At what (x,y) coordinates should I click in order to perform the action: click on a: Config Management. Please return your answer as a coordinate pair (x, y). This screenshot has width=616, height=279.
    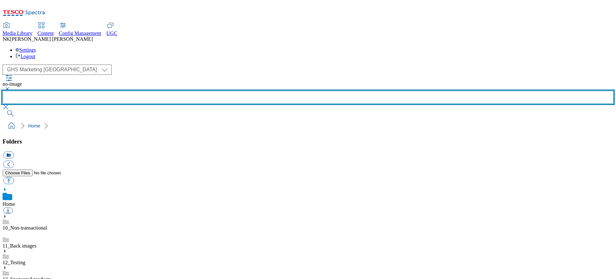
    Looking at the image, I should click on (80, 30).